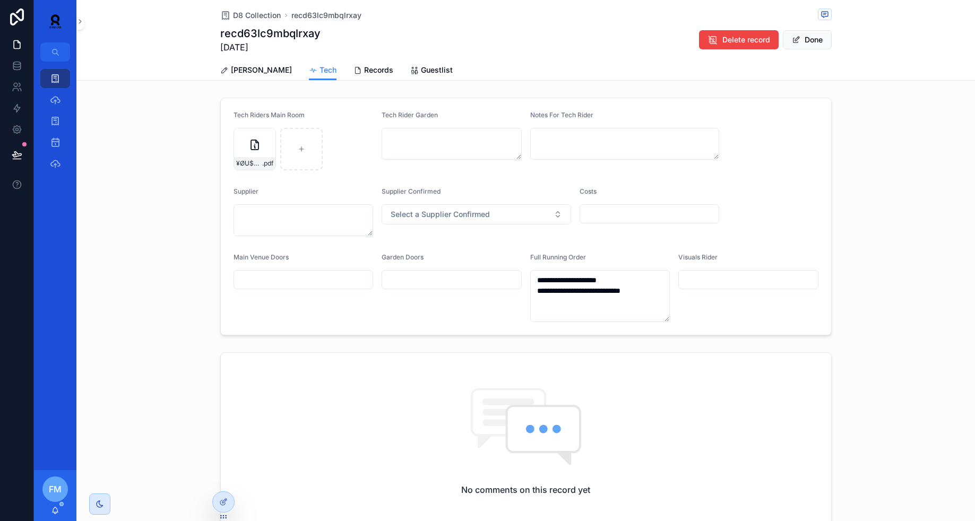 This screenshot has width=975, height=521. Describe the element at coordinates (269, 115) in the screenshot. I see `span: Tech Riders Main Room` at that location.